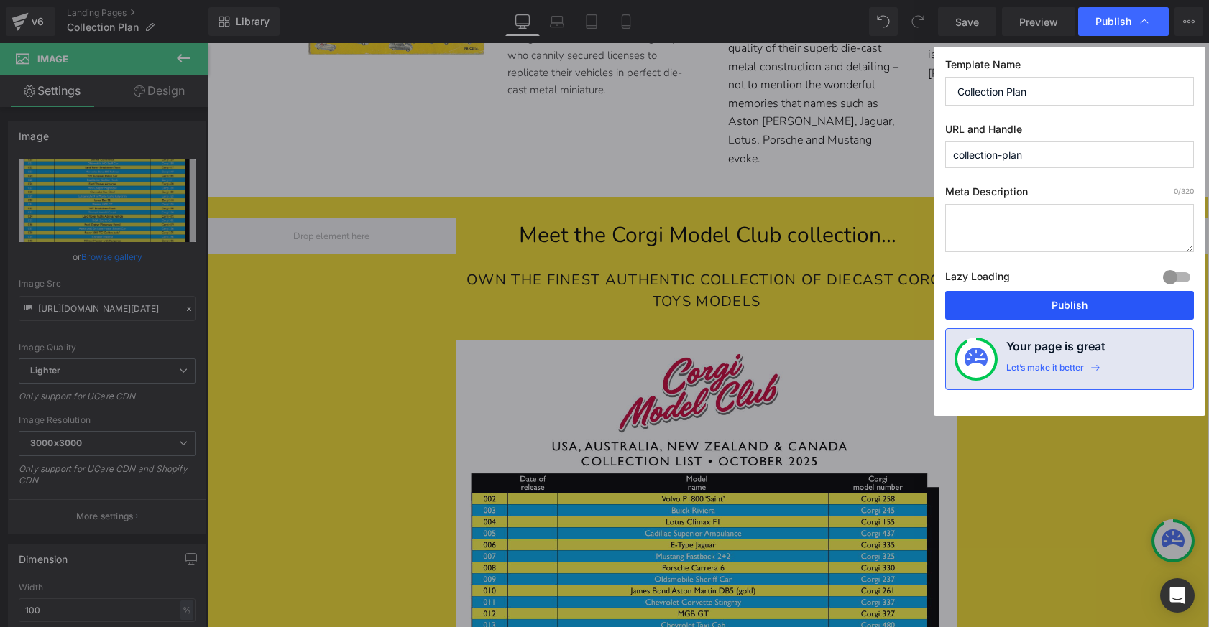 The image size is (1209, 627). Describe the element at coordinates (1113, 22) in the screenshot. I see `span: Publish` at that location.